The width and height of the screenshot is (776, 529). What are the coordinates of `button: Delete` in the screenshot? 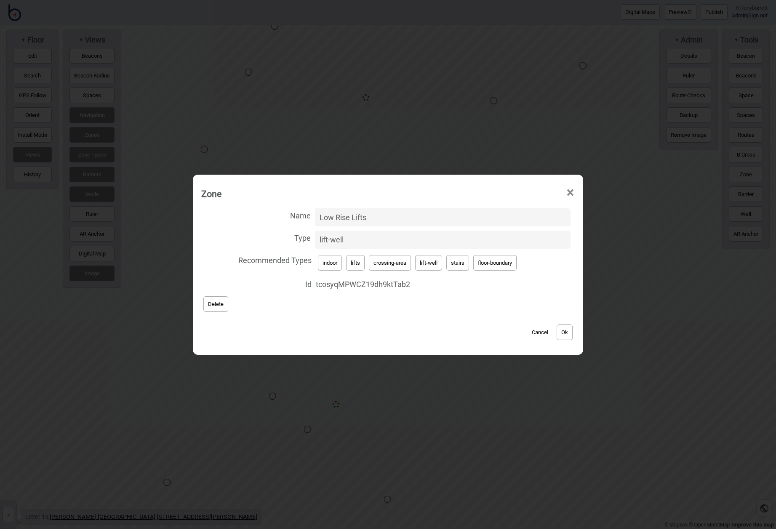 It's located at (216, 304).